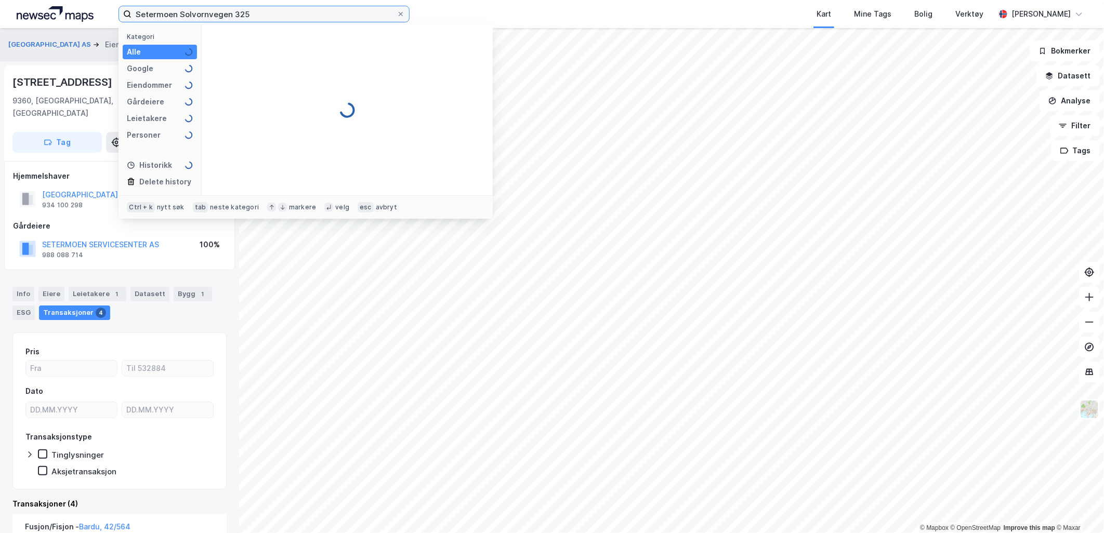 The image size is (1104, 533). What do you see at coordinates (976, 528) in the screenshot?
I see `a: OpenStreetMap` at bounding box center [976, 528].